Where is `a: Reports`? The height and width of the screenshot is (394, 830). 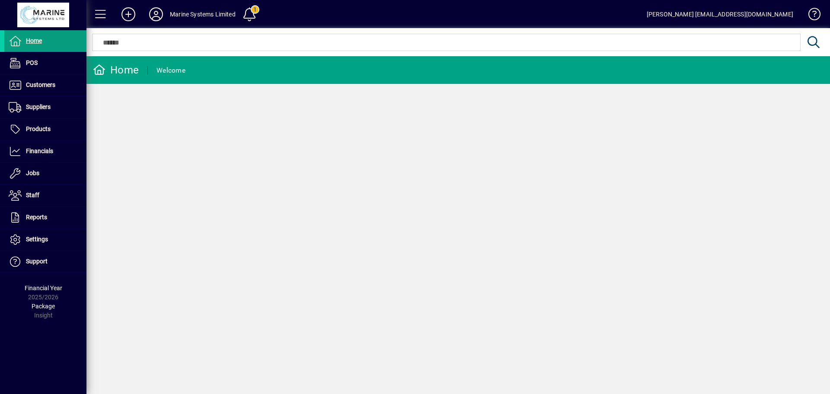
a: Reports is located at coordinates (45, 217).